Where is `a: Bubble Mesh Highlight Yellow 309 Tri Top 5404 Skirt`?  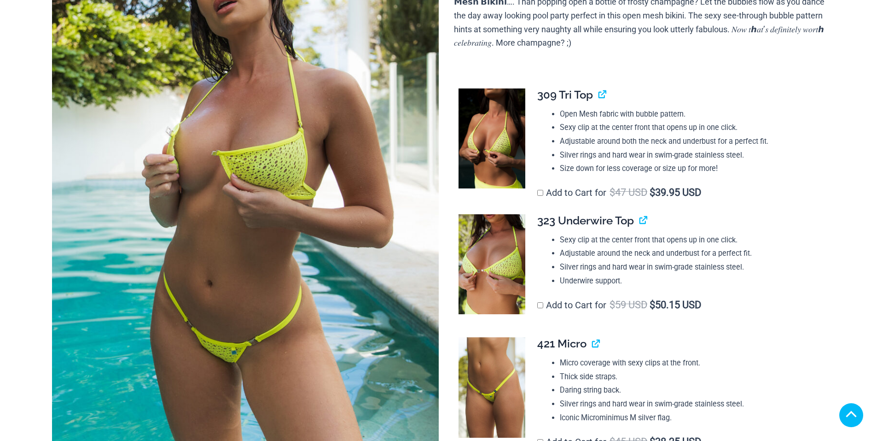
a: Bubble Mesh Highlight Yellow 309 Tri Top 5404 Skirt is located at coordinates (492, 139).